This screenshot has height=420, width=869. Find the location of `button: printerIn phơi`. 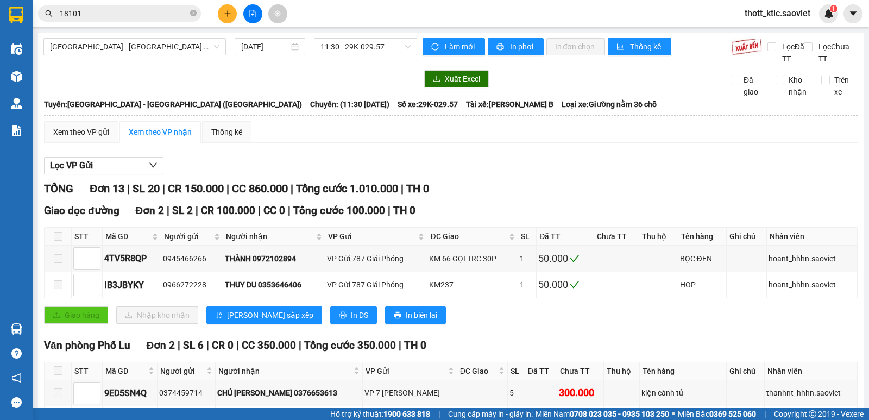

button: printerIn phơi is located at coordinates (515, 47).